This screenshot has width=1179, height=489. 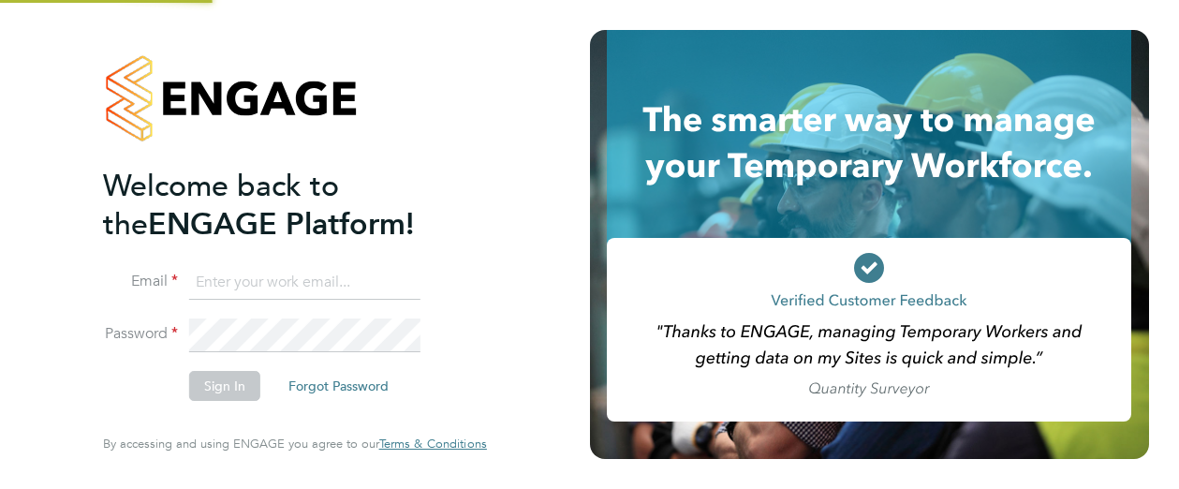 I want to click on label: Password, so click(x=141, y=333).